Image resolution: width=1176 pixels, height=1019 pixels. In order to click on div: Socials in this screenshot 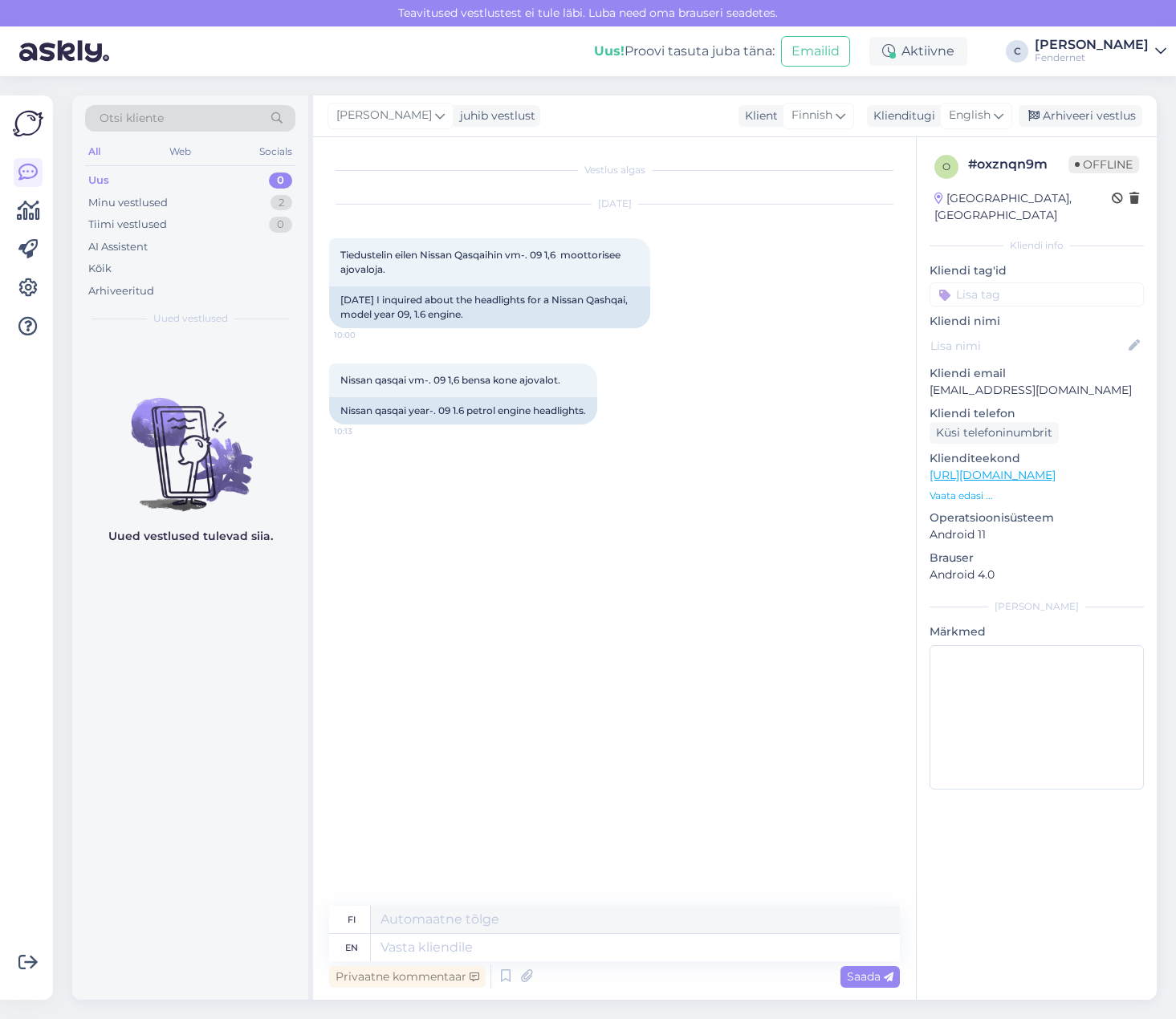, I will do `click(275, 151)`.